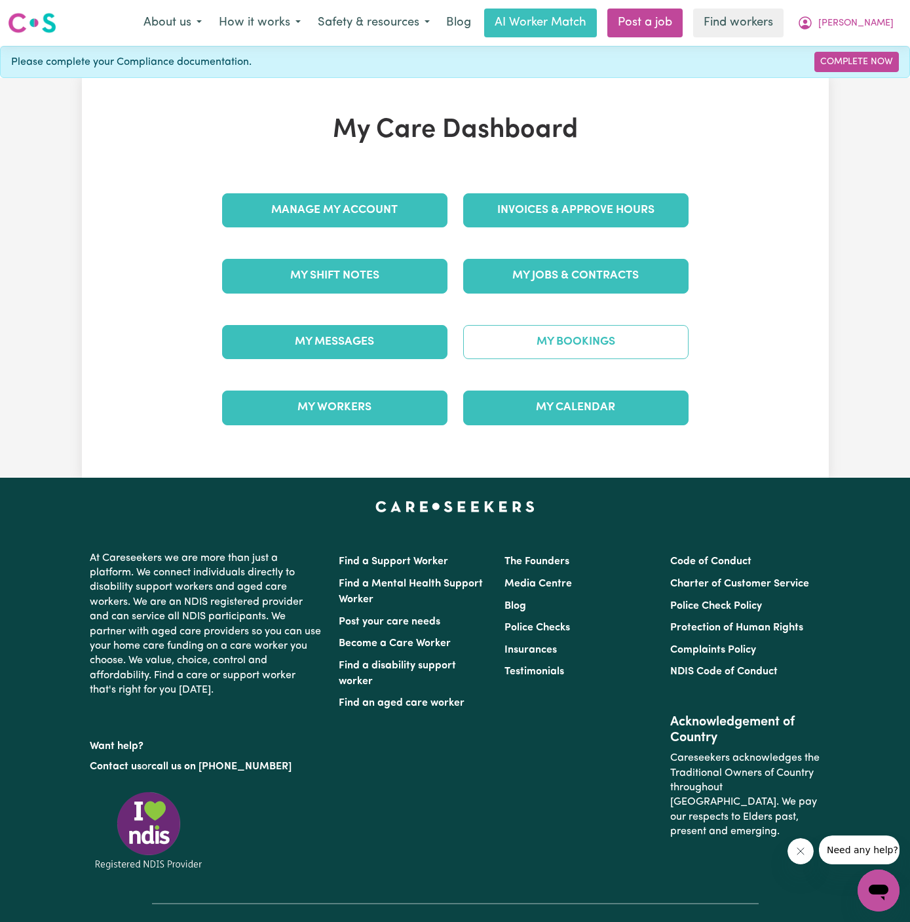 This screenshot has height=922, width=910. Describe the element at coordinates (576, 342) in the screenshot. I see `a: My Bookings` at that location.